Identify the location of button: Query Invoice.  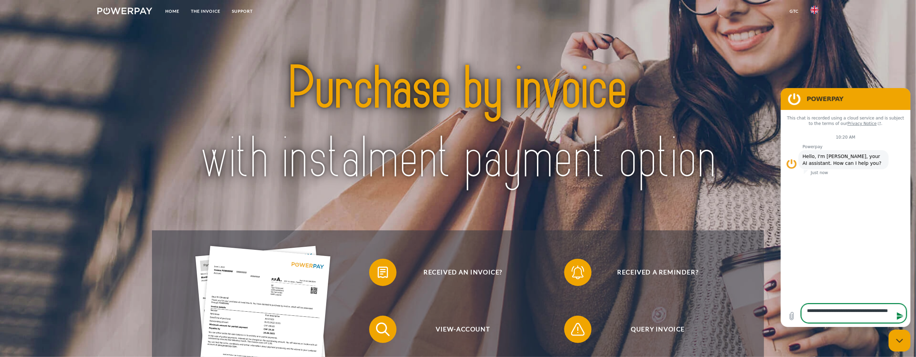
(653, 330).